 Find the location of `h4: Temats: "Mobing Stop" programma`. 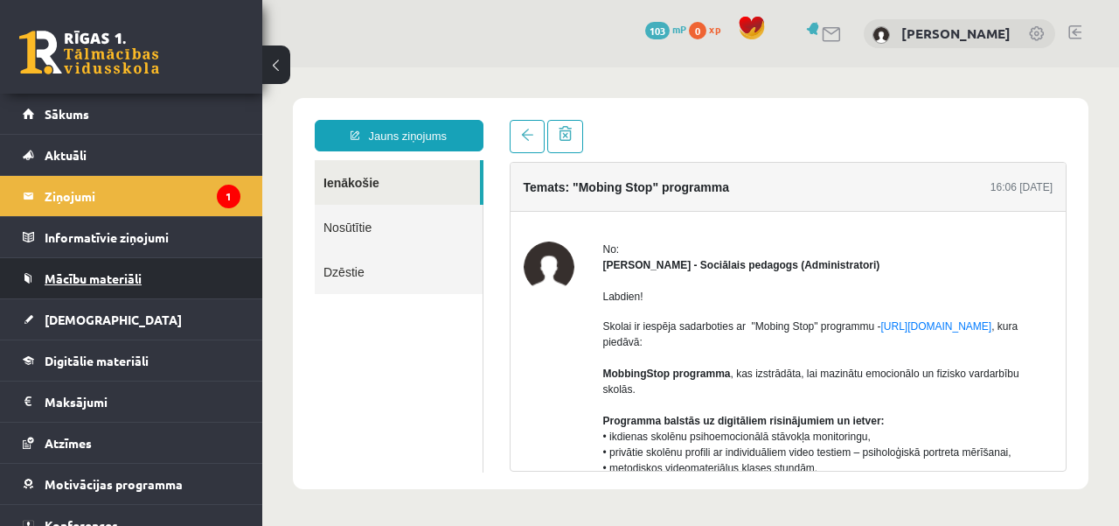

h4: Temats: "Mobing Stop" programma is located at coordinates (364, 120).